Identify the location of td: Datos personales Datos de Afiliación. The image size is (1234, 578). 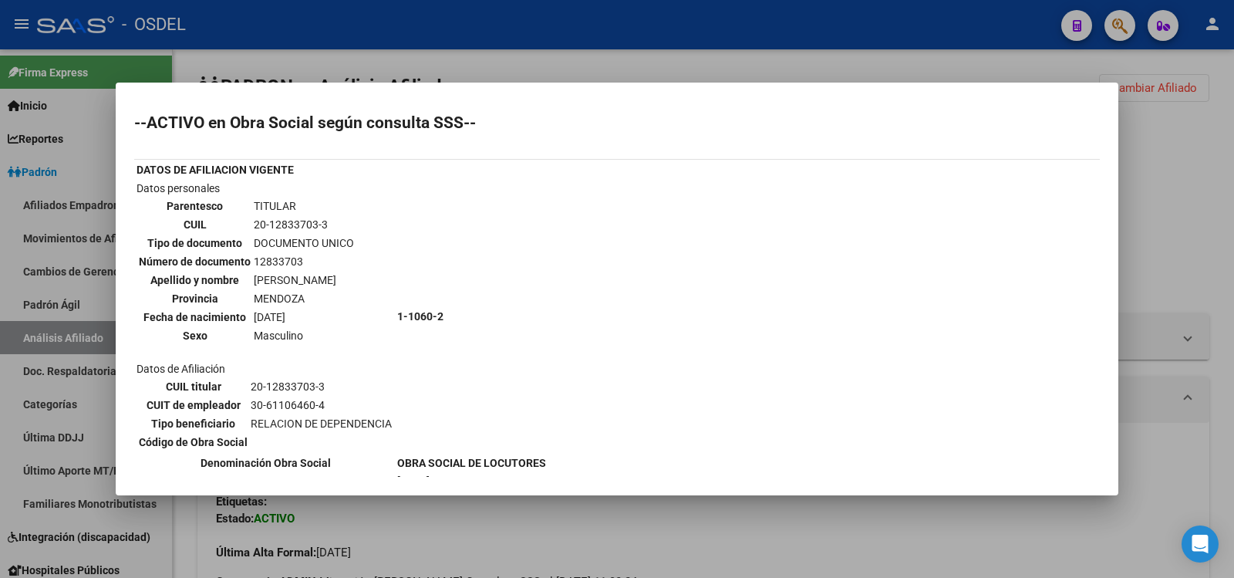
(265, 316).